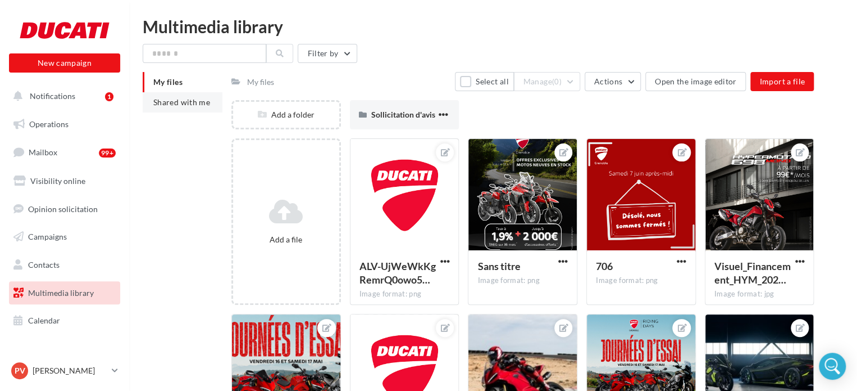 The image size is (857, 391). What do you see at coordinates (65, 237) in the screenshot?
I see `a: Campaigns` at bounding box center [65, 237].